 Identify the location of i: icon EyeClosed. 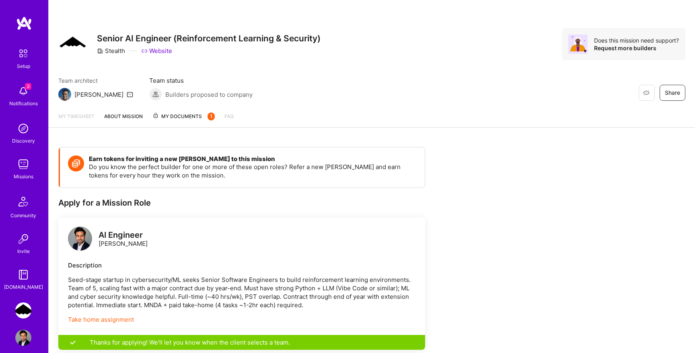
(646, 93).